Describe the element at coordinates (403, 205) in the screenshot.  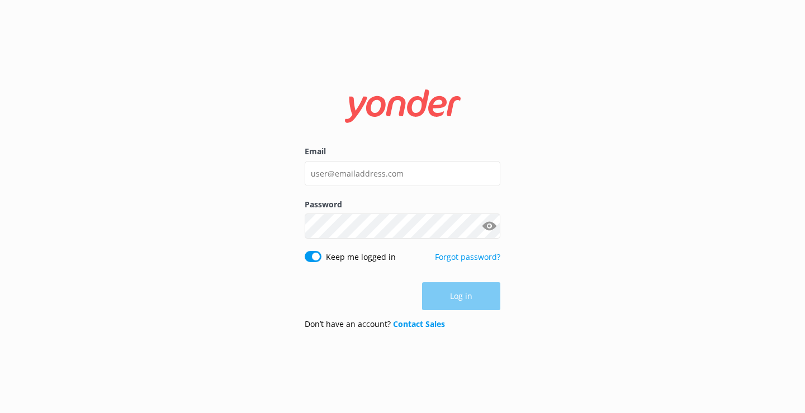
I see `label: Password` at that location.